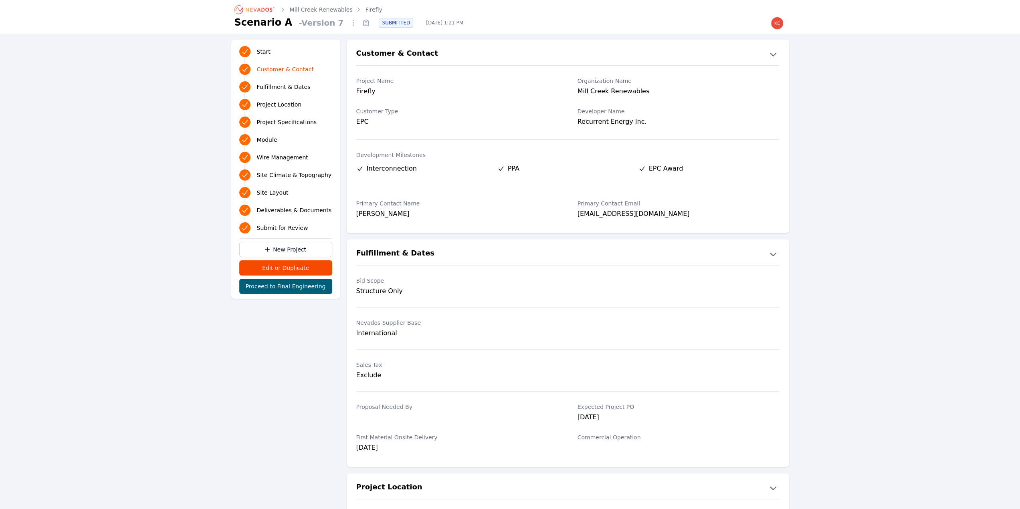 This screenshot has width=1020, height=509. What do you see at coordinates (678, 204) in the screenshot?
I see `label: Primary Contact Email` at bounding box center [678, 204].